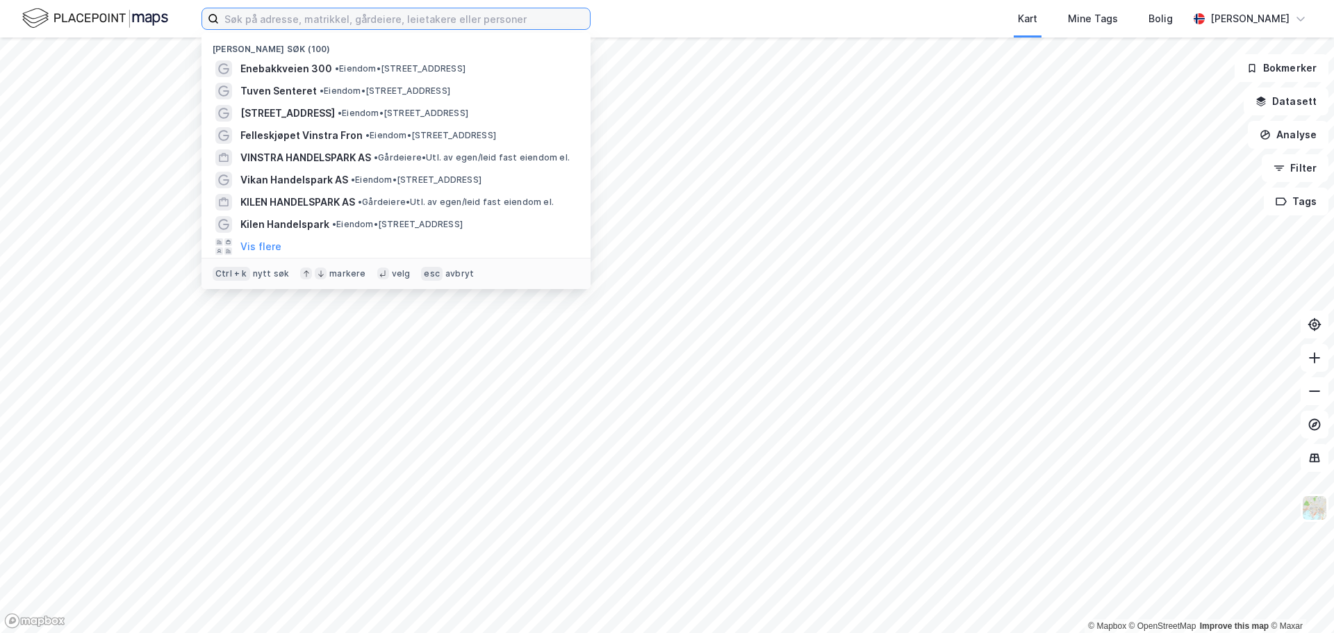 This screenshot has height=633, width=1334. I want to click on span: Tuven Senteret, so click(279, 91).